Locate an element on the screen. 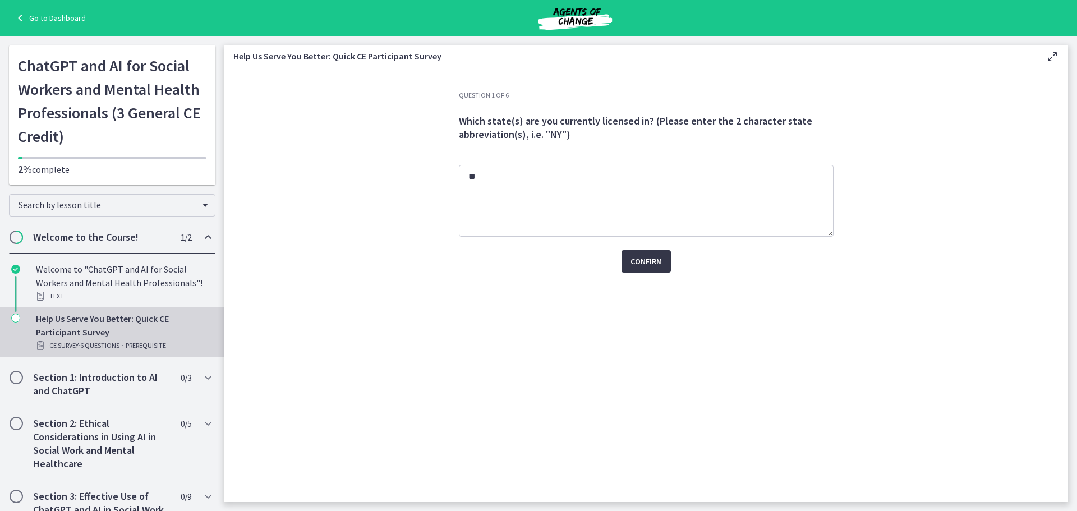  div: Help Us Serve You Better: Quick CE Participant Survey is located at coordinates (123, 332).